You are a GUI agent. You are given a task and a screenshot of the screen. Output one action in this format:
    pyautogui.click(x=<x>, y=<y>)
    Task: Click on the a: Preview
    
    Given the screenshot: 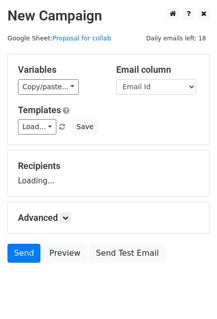 What is the action you would take?
    pyautogui.click(x=65, y=253)
    